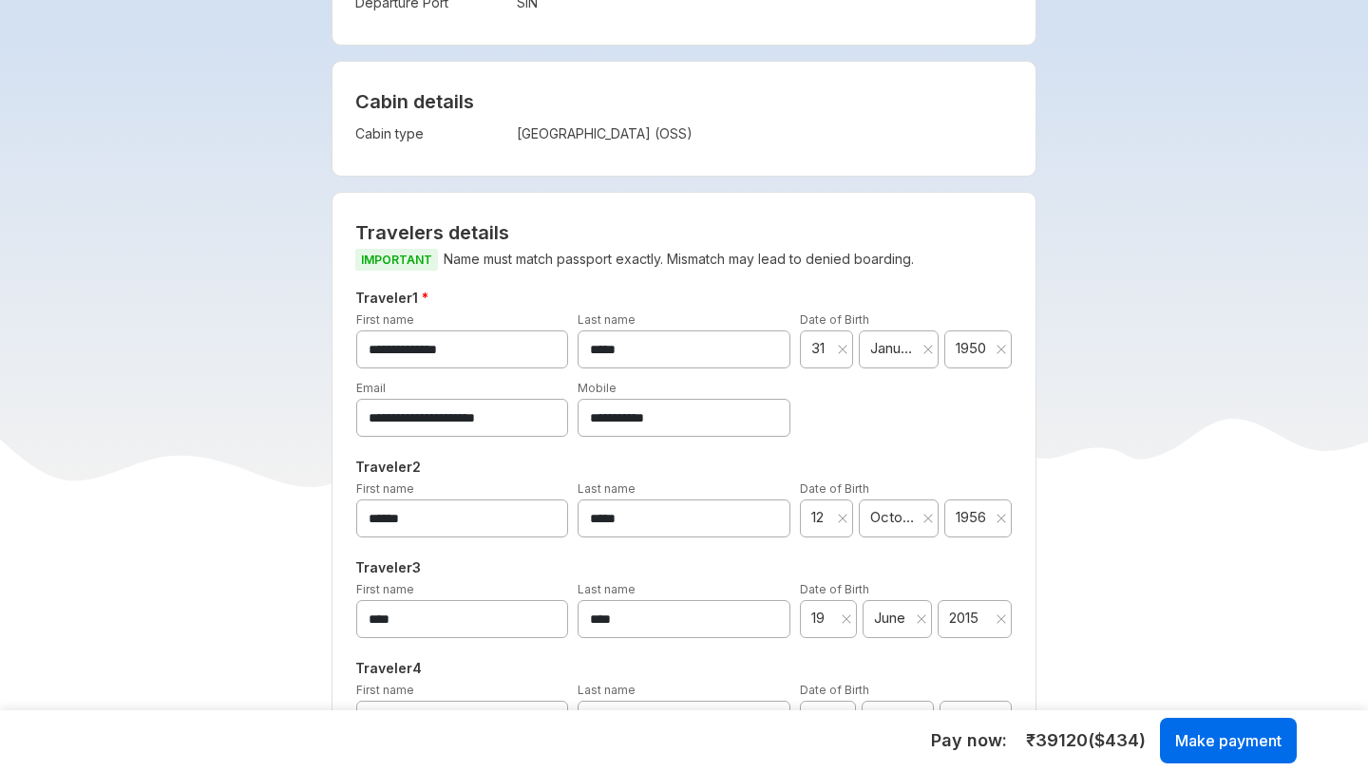 The height and width of the screenshot is (771, 1368). What do you see at coordinates (822, 518) in the screenshot?
I see `span: 12` at bounding box center [822, 518].